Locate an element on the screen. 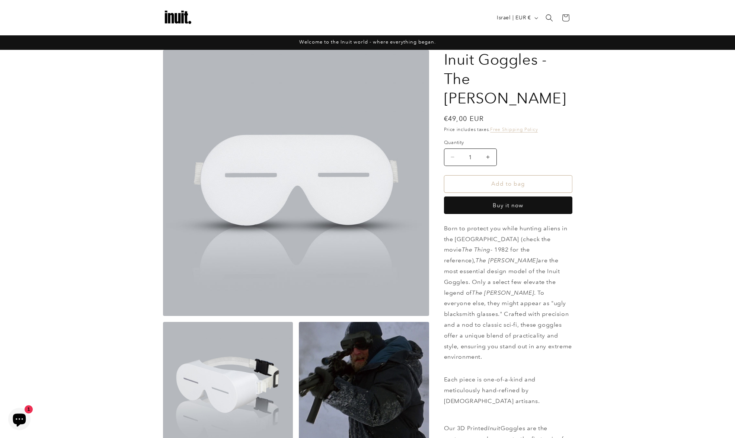 Image resolution: width=735 pixels, height=438 pixels. summary: Search is located at coordinates (549, 18).